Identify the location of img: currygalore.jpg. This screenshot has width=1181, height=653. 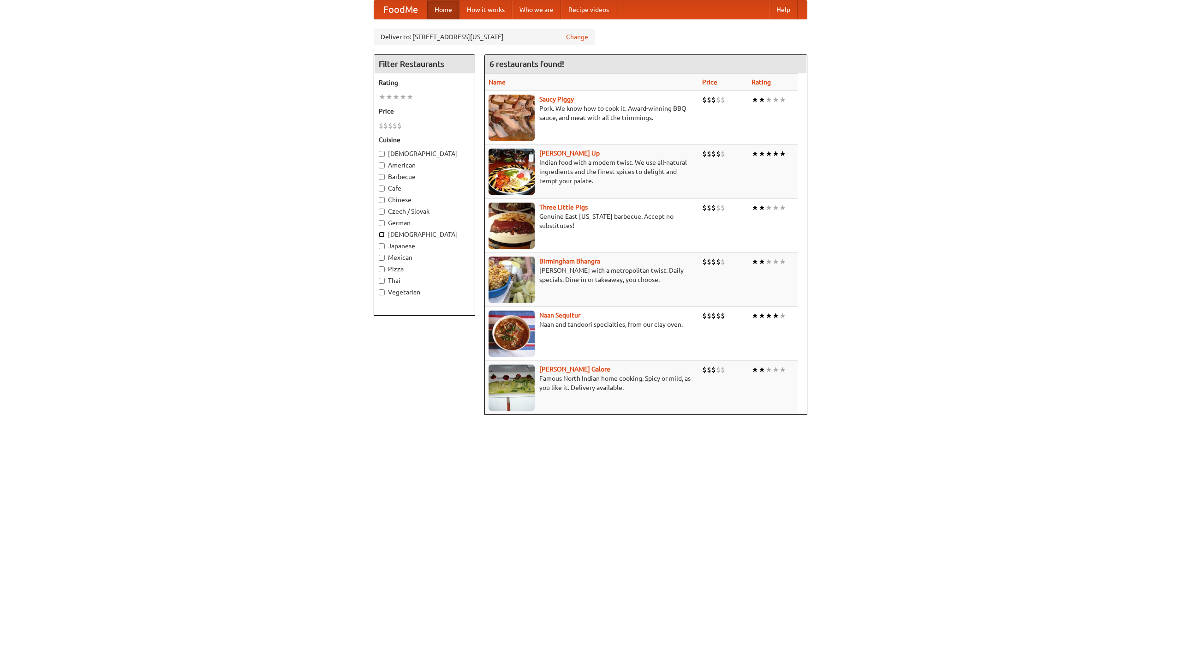
(511, 387).